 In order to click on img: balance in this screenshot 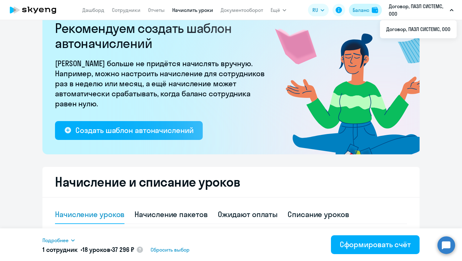, I will do `click(375, 10)`.